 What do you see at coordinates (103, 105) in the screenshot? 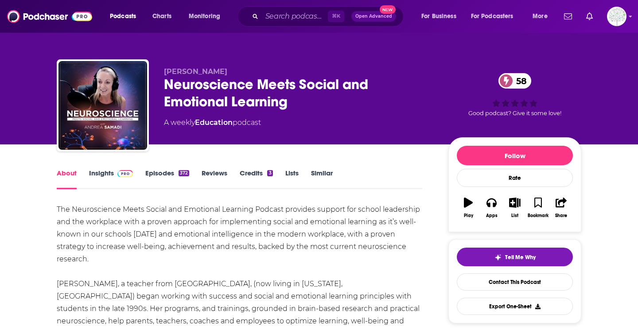
I see `img: Neuroscience Meets Social and Emotional Learning` at bounding box center [103, 105].